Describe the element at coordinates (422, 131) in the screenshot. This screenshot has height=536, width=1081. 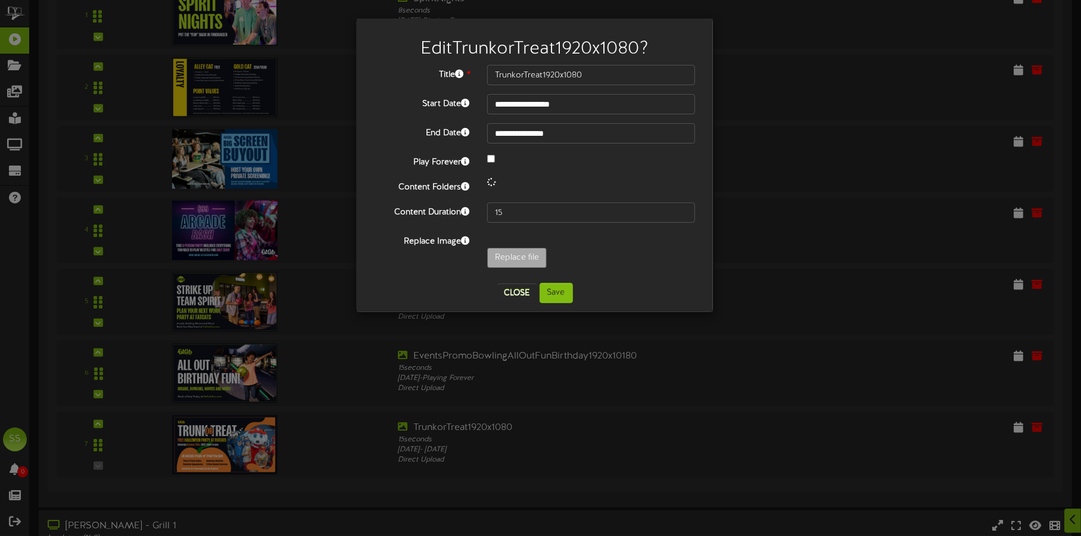
I see `label: End Date` at that location.